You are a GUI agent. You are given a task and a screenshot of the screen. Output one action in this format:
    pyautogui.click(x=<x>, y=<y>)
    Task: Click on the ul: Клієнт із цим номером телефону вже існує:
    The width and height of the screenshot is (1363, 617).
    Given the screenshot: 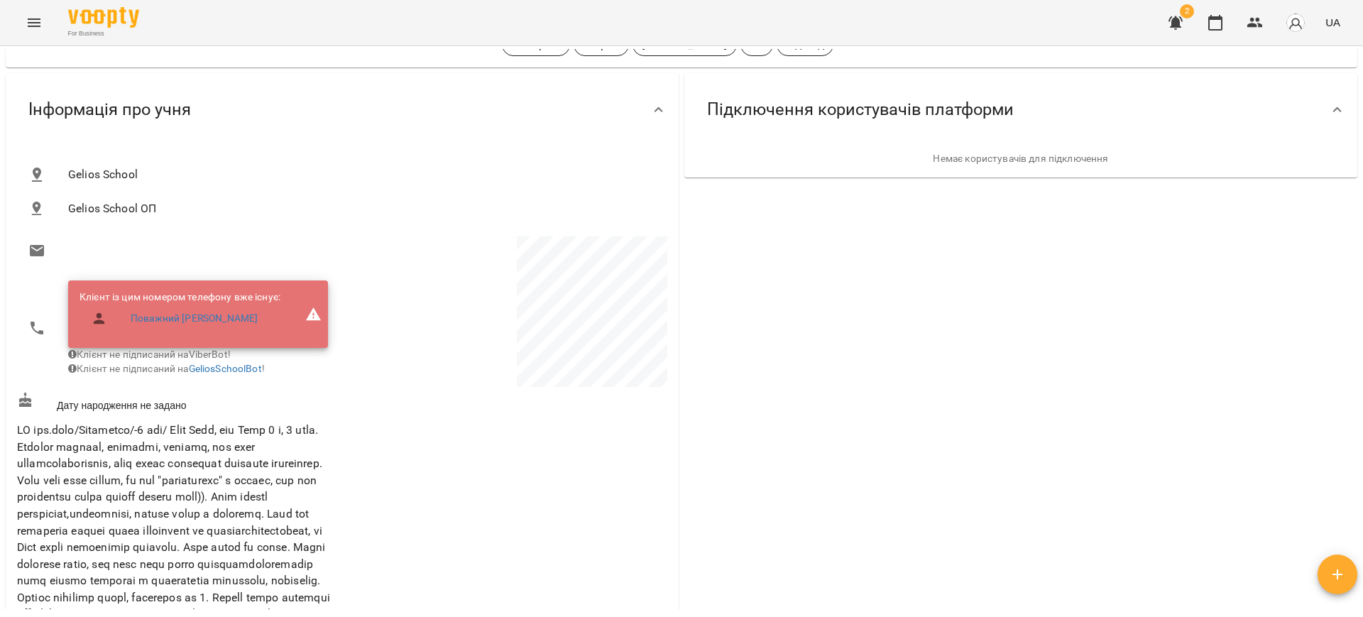 What is the action you would take?
    pyautogui.click(x=180, y=314)
    